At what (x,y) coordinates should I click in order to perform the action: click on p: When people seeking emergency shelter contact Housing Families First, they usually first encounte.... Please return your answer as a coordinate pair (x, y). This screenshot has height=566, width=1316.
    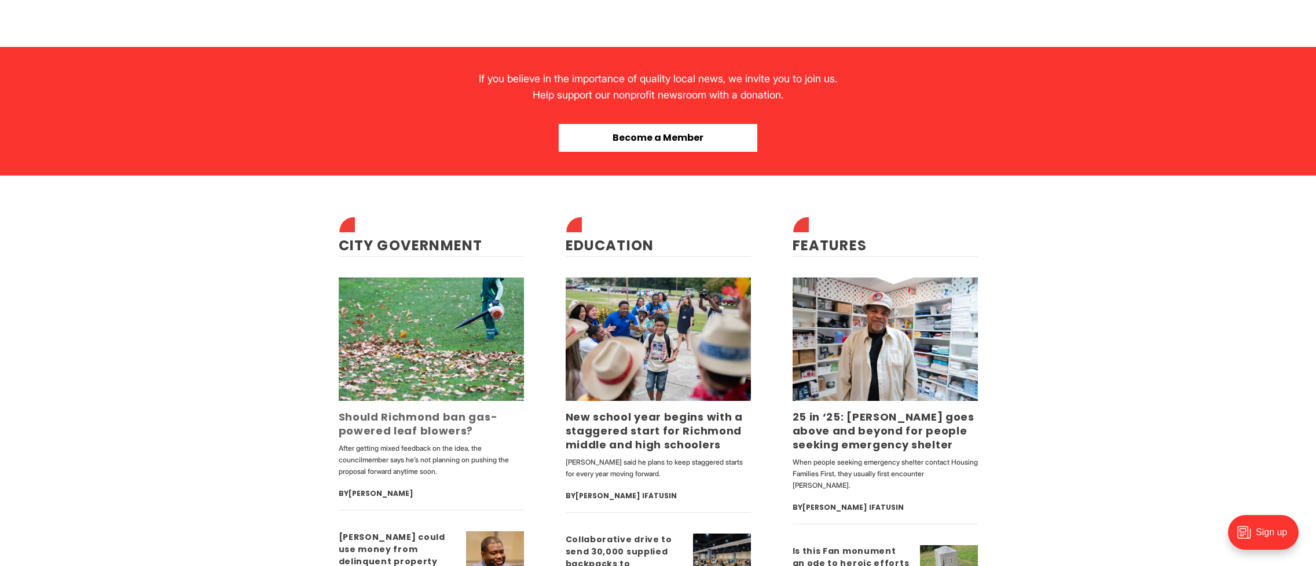
    Looking at the image, I should click on (885, 474).